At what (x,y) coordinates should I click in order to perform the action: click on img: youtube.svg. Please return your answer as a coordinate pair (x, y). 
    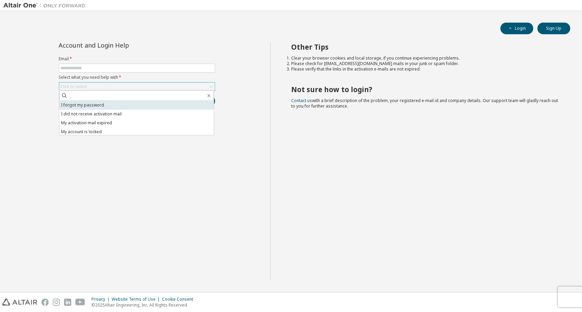
    Looking at the image, I should click on (80, 302).